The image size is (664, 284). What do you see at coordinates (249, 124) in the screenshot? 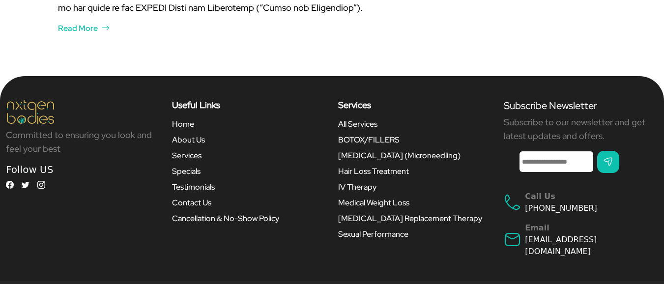
I see `a: Home` at bounding box center [249, 124].